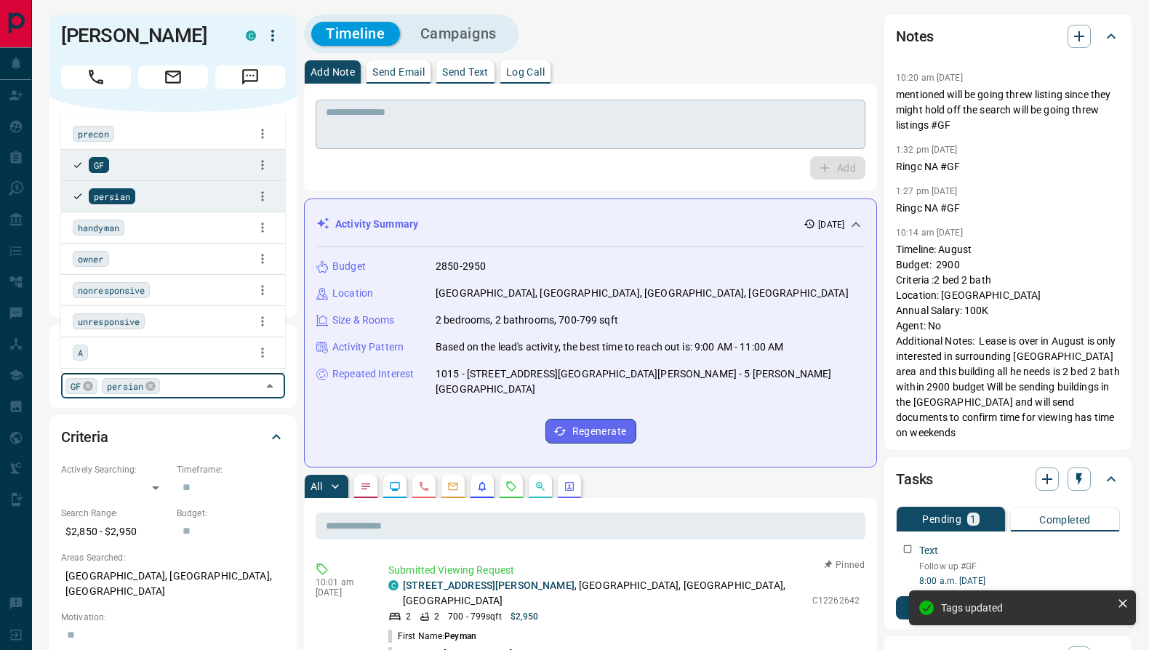  Describe the element at coordinates (482, 486) in the screenshot. I see `svg: Listing Alerts` at that location.